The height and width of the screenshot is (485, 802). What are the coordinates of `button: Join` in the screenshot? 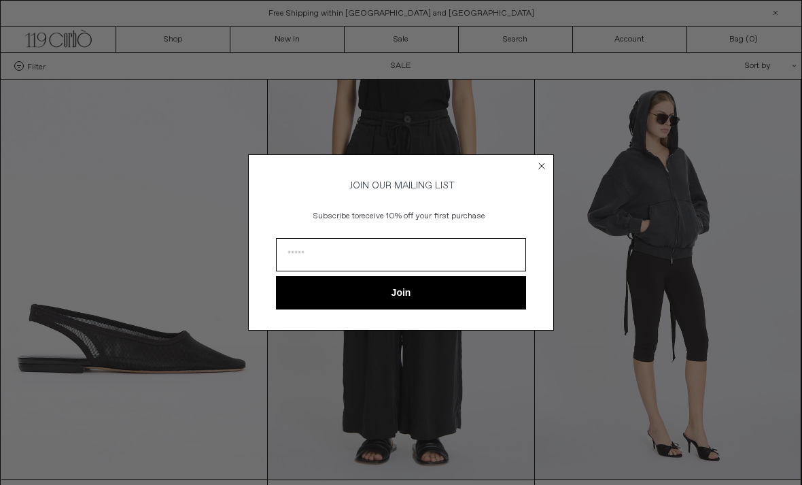 It's located at (401, 292).